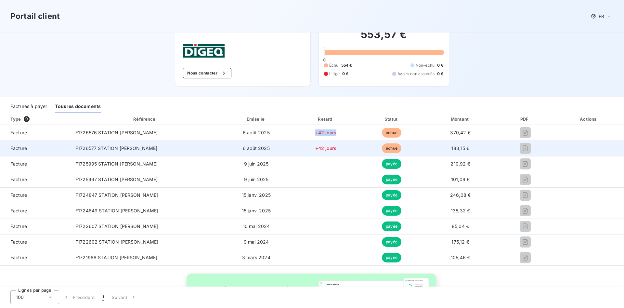 This screenshot has width=624, height=308. What do you see at coordinates (460, 241) in the screenshot?
I see `span: 175,12 €` at bounding box center [460, 241].